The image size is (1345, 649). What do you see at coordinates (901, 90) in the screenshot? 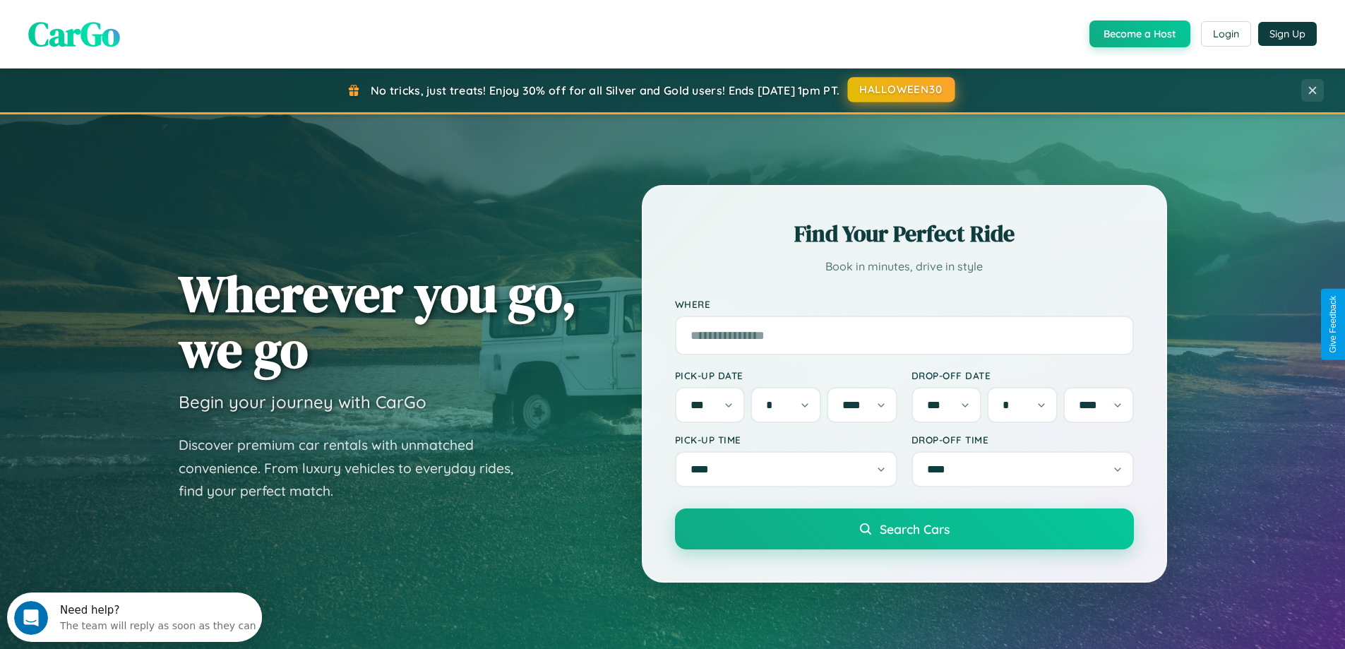
I see `button: HALLOWEEN30` at bounding box center [901, 90].